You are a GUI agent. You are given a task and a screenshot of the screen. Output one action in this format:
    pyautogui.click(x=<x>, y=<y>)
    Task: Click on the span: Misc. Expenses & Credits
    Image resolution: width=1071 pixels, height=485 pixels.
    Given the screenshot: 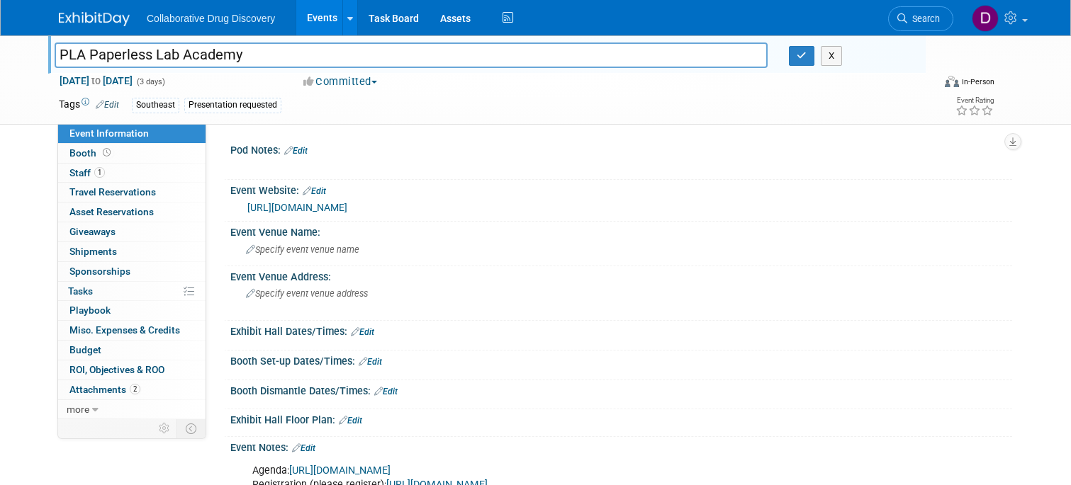 What is the action you would take?
    pyautogui.click(x=125, y=330)
    